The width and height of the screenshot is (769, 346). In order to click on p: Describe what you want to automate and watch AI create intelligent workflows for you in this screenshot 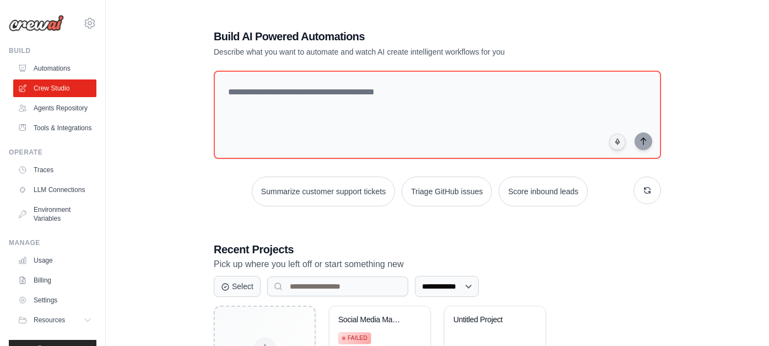, I will do `click(399, 52)`.